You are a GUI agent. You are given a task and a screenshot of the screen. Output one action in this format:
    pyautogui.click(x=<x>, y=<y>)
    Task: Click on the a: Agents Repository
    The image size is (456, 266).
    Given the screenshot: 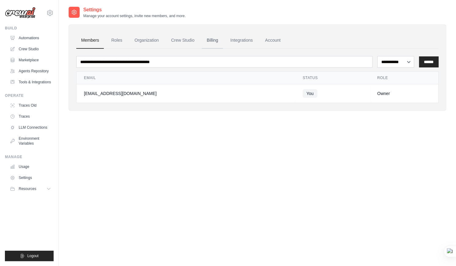 What is the action you would take?
    pyautogui.click(x=30, y=71)
    